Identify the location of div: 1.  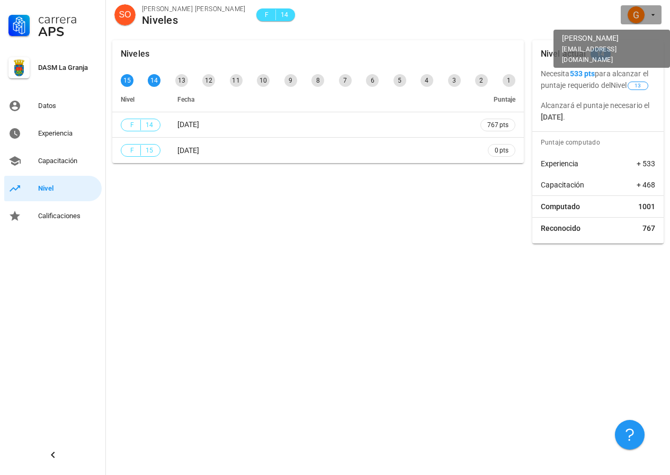
(509, 80).